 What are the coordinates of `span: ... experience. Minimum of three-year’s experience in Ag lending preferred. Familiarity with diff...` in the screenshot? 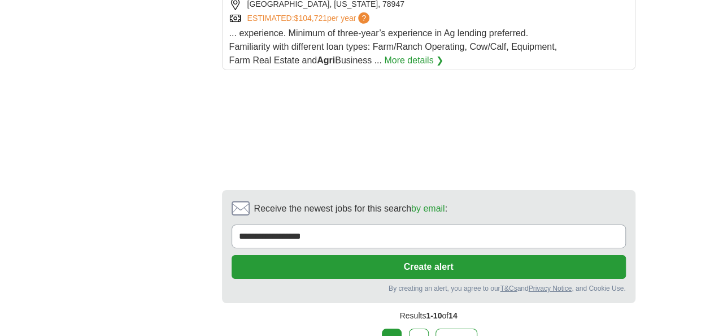 It's located at (393, 46).